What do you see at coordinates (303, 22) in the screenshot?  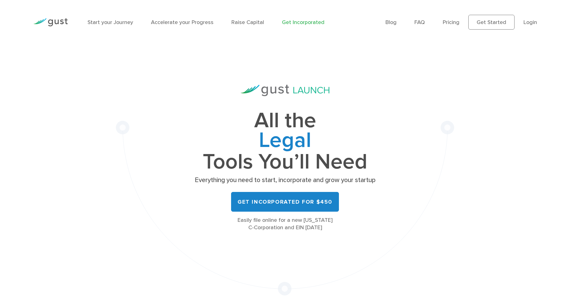 I see `a: Get Incorporated` at bounding box center [303, 22].